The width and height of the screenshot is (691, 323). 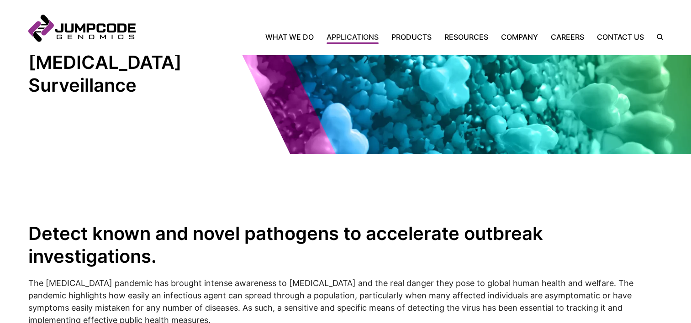 I want to click on a: Resources, so click(x=466, y=37).